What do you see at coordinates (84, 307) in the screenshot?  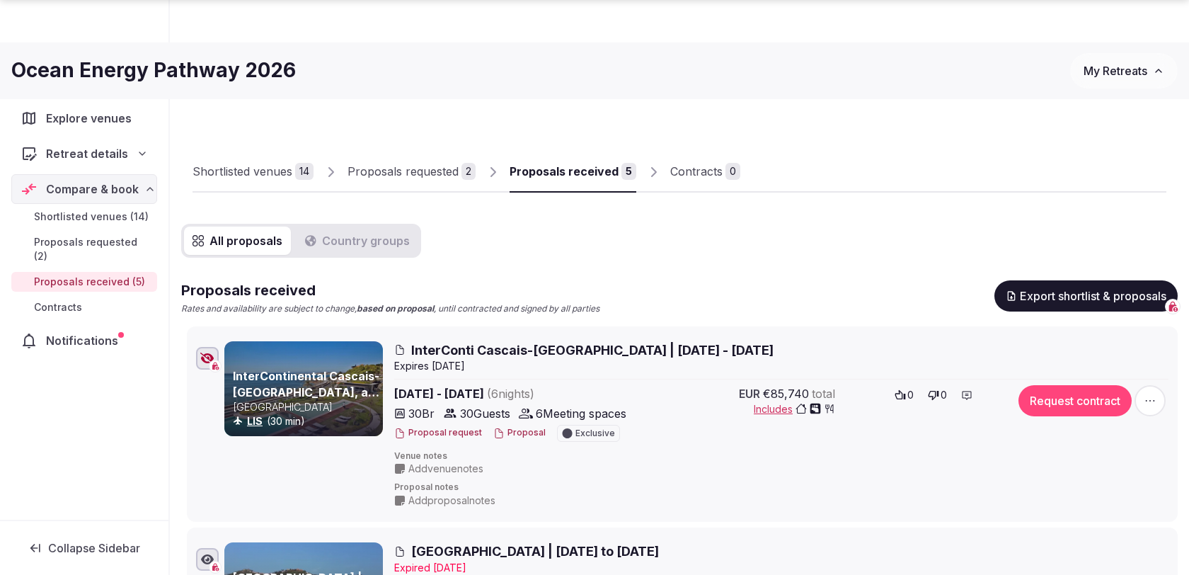 I see `a: Contracts` at bounding box center [84, 307].